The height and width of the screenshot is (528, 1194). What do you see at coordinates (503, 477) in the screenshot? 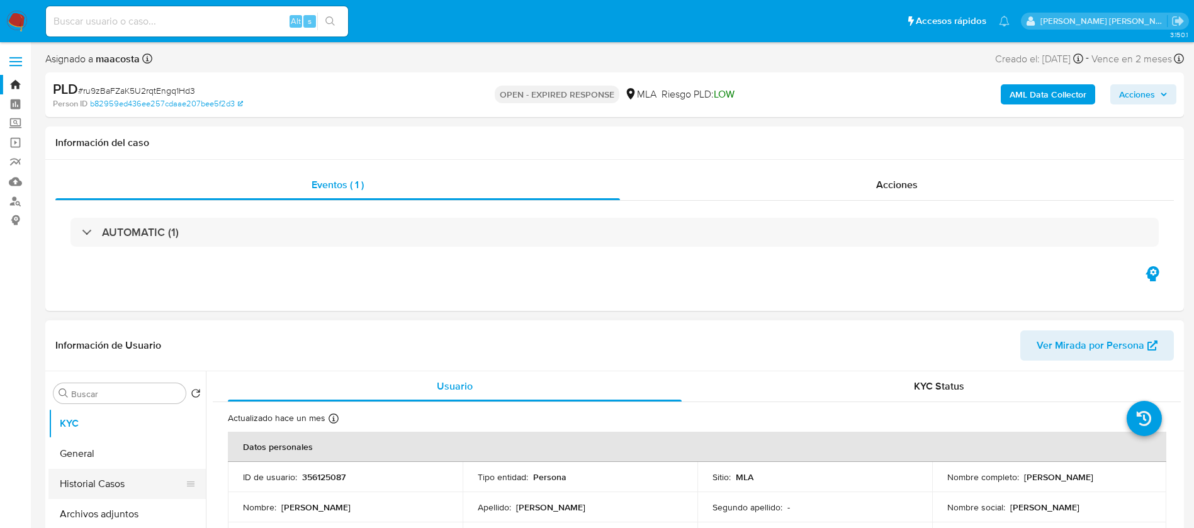
I see `p: Tipo entidad :` at bounding box center [503, 477].